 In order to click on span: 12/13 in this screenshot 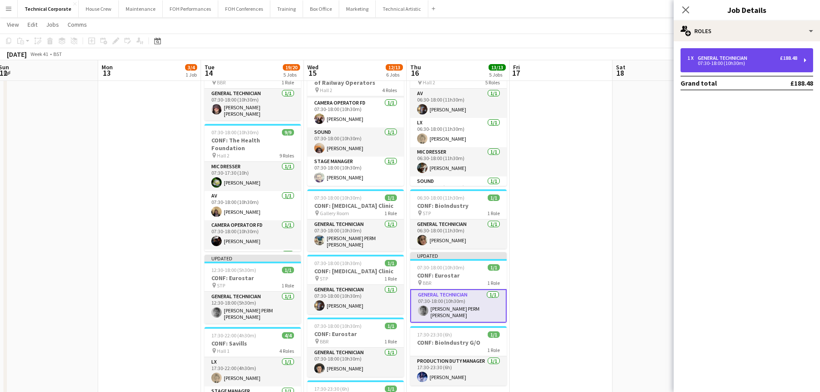, I will do `click(394, 67)`.